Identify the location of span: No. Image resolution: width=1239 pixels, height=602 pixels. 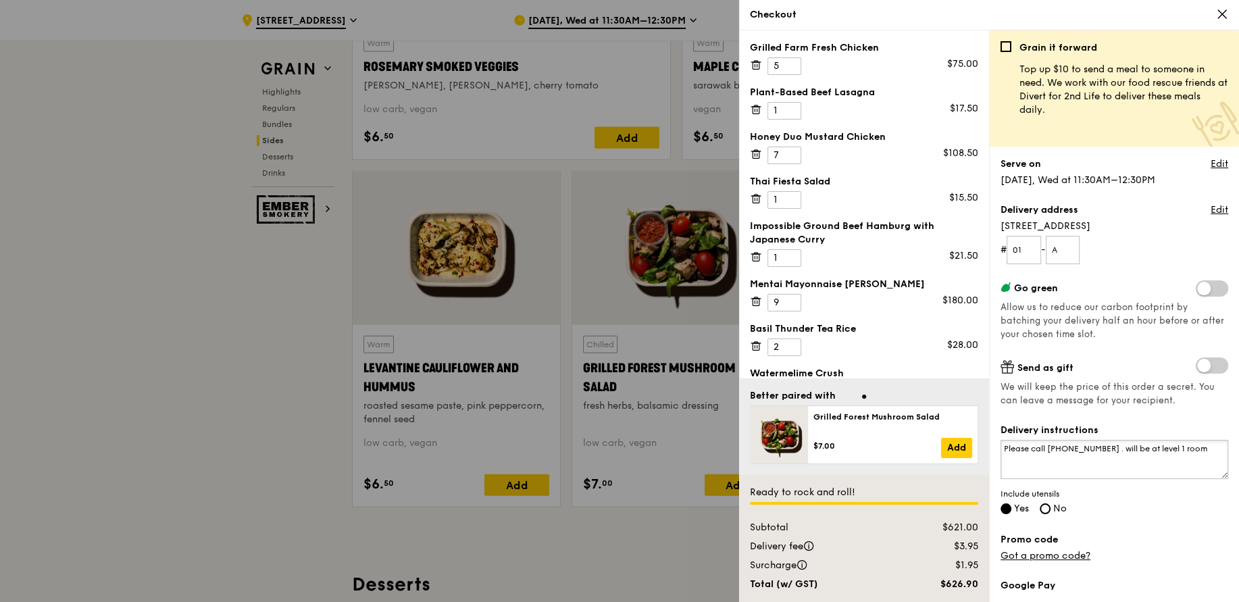
(1060, 508).